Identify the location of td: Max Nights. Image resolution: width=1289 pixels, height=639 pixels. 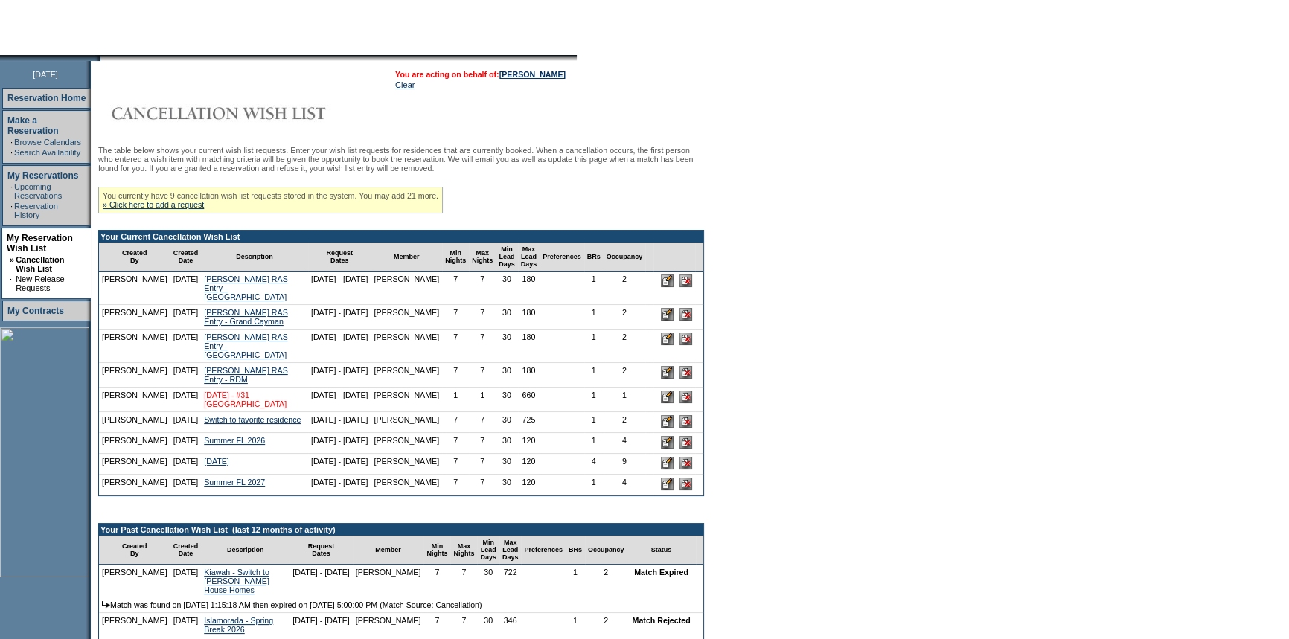
(482, 257).